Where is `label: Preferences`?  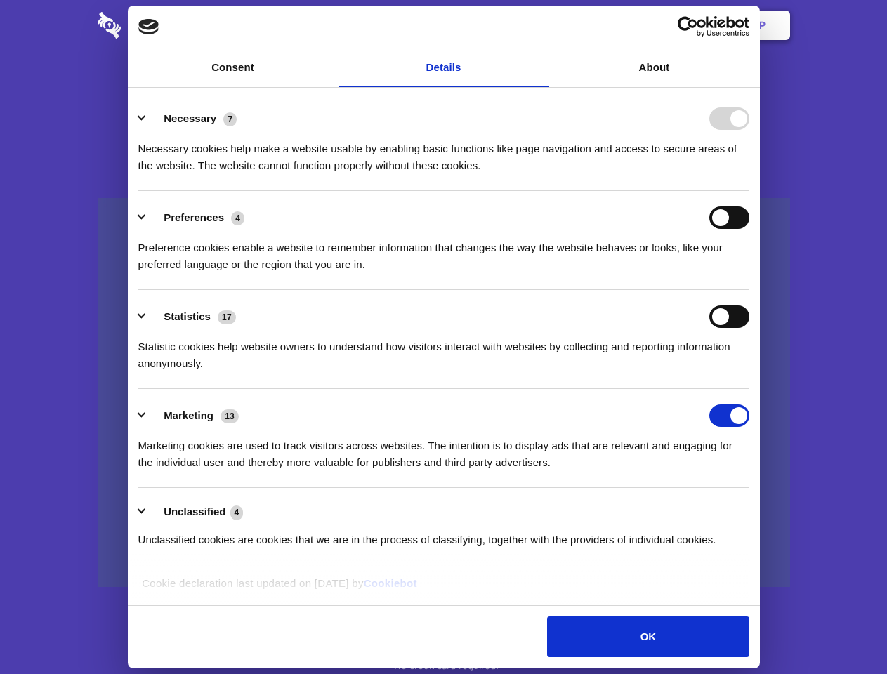 label: Preferences is located at coordinates (194, 217).